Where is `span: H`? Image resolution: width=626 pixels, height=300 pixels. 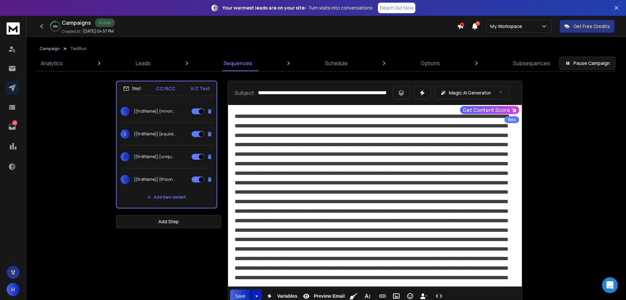
span: H is located at coordinates (13, 289).